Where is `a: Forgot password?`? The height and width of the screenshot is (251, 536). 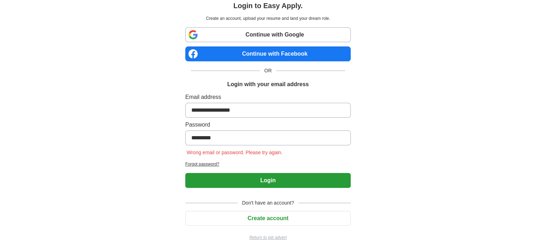 a: Forgot password? is located at coordinates (268, 164).